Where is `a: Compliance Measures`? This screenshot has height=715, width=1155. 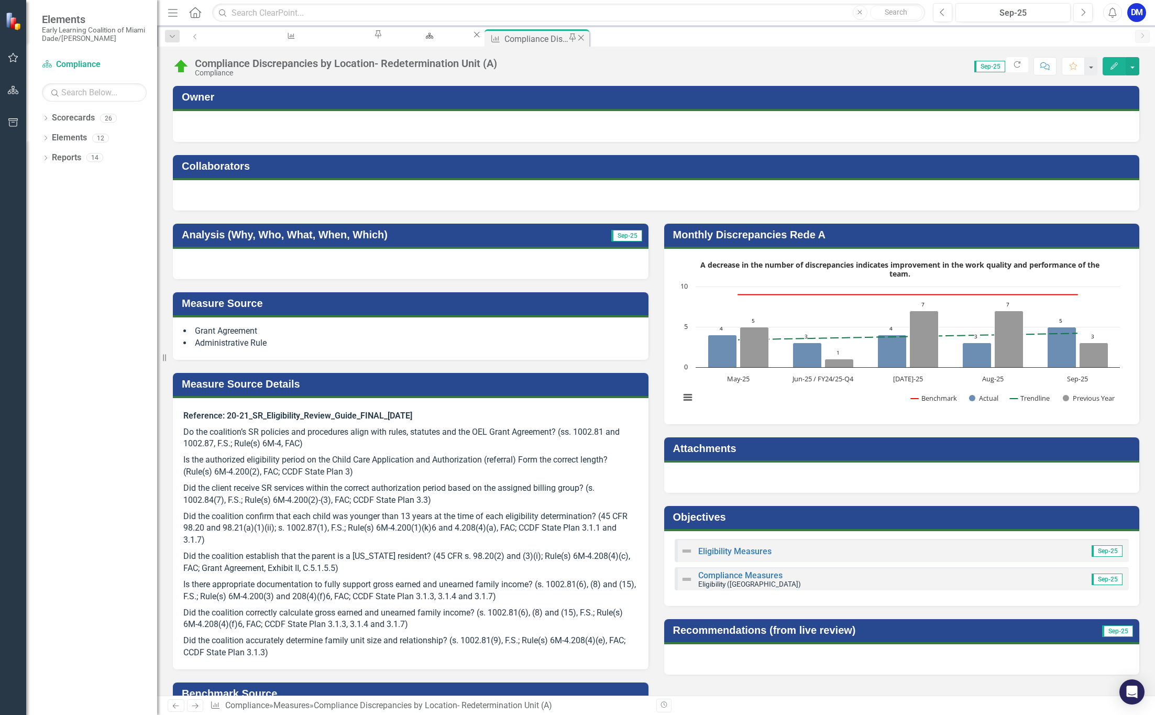 a: Compliance Measures is located at coordinates (740, 575).